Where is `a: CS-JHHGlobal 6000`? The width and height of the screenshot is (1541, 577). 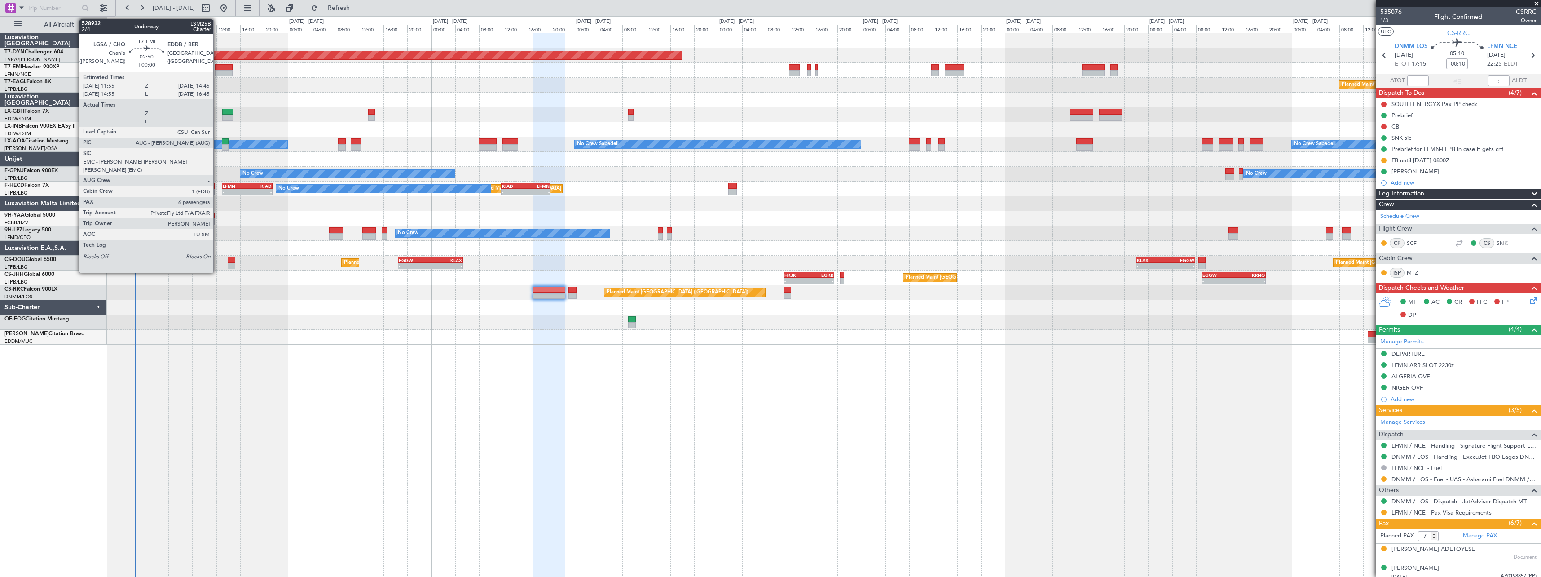 a: CS-JHHGlobal 6000 is located at coordinates (29, 274).